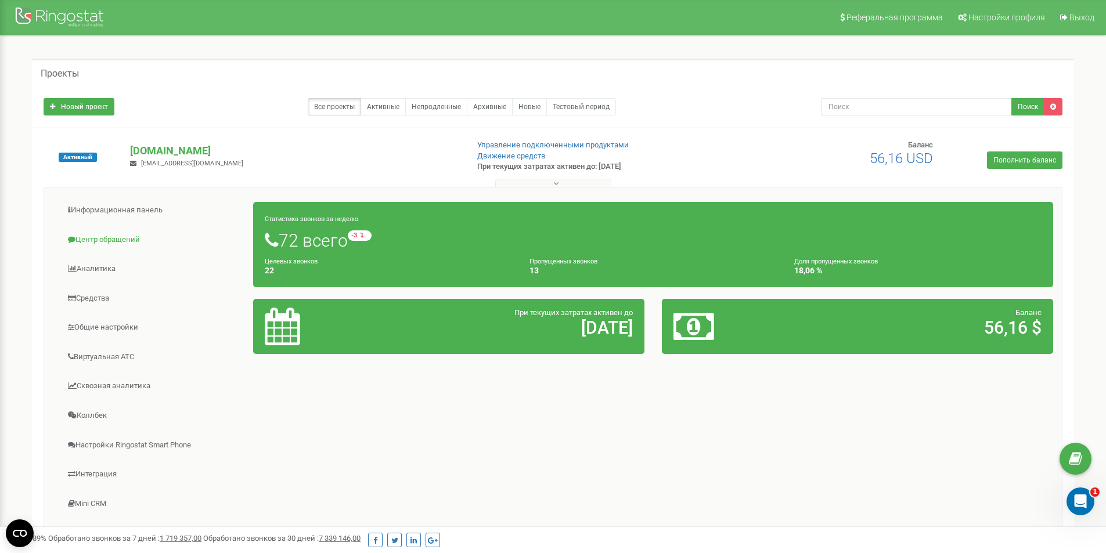  I want to click on a: Настройки Ringostat Smart Phone, so click(153, 445).